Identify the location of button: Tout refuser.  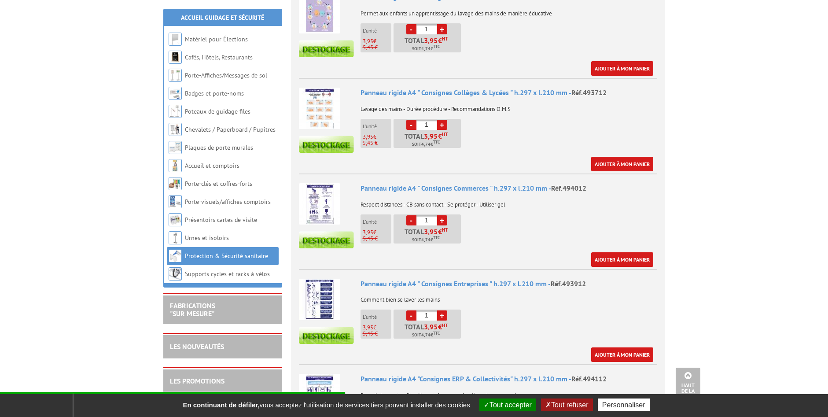
(566, 405).